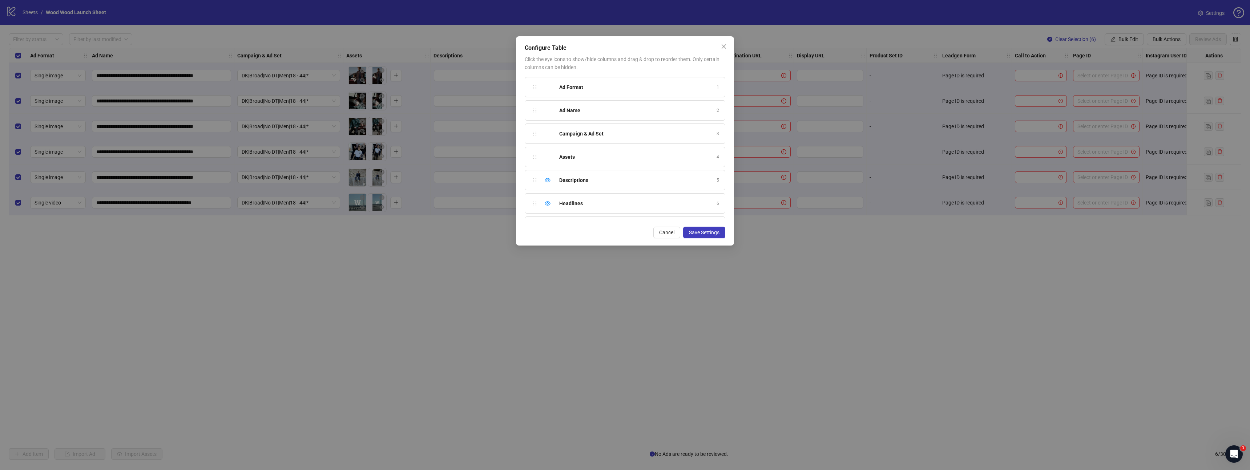 This screenshot has height=470, width=1250. I want to click on button: Close, so click(724, 47).